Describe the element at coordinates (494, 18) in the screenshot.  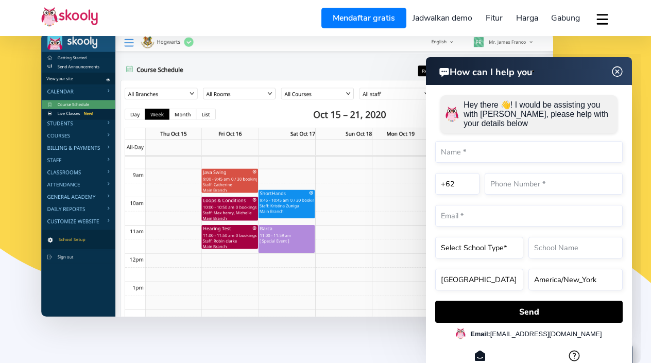
I see `a: Fitur` at that location.